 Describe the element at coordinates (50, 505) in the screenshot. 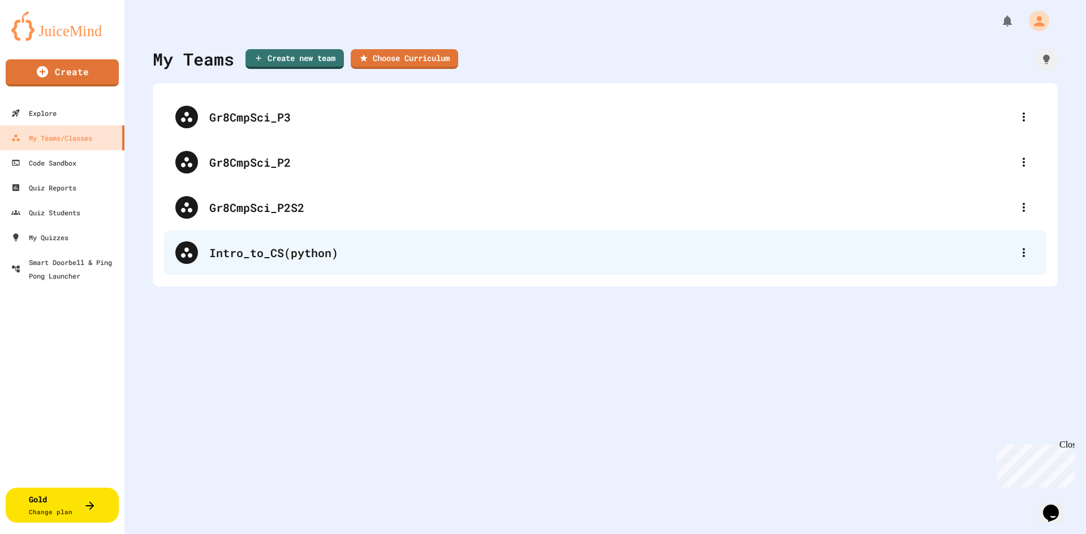

I see `div: Gold` at that location.